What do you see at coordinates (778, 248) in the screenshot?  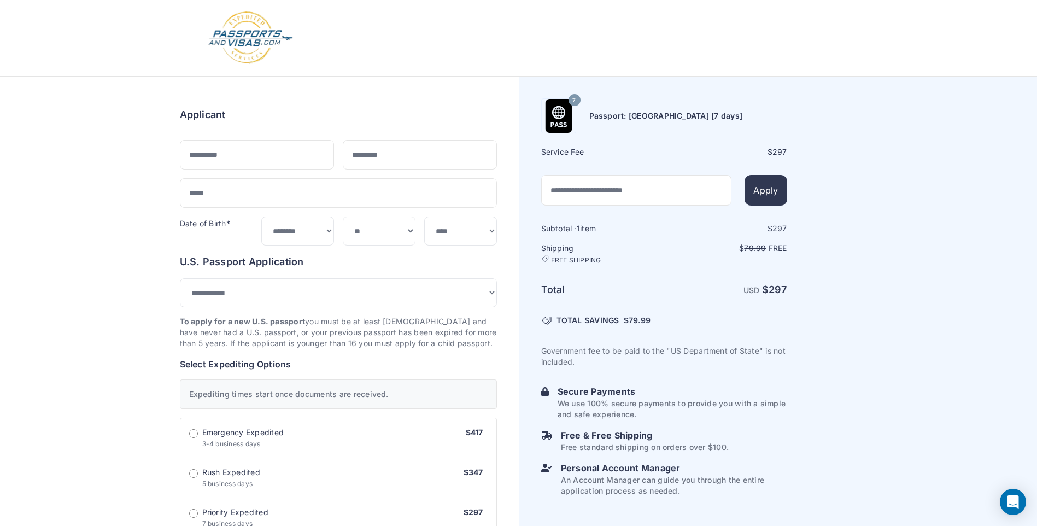 I see `span: Free` at bounding box center [778, 248].